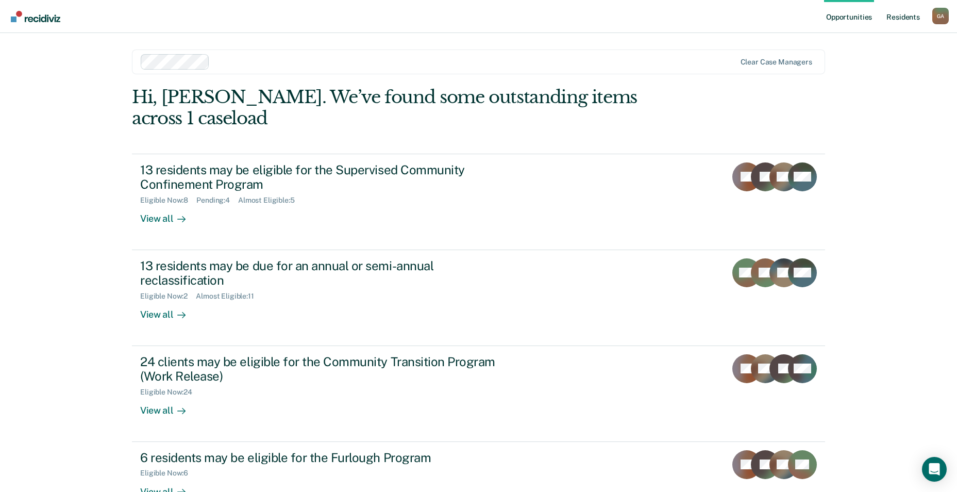 Image resolution: width=957 pixels, height=492 pixels. I want to click on div: Open Intercom Messenger, so click(934, 469).